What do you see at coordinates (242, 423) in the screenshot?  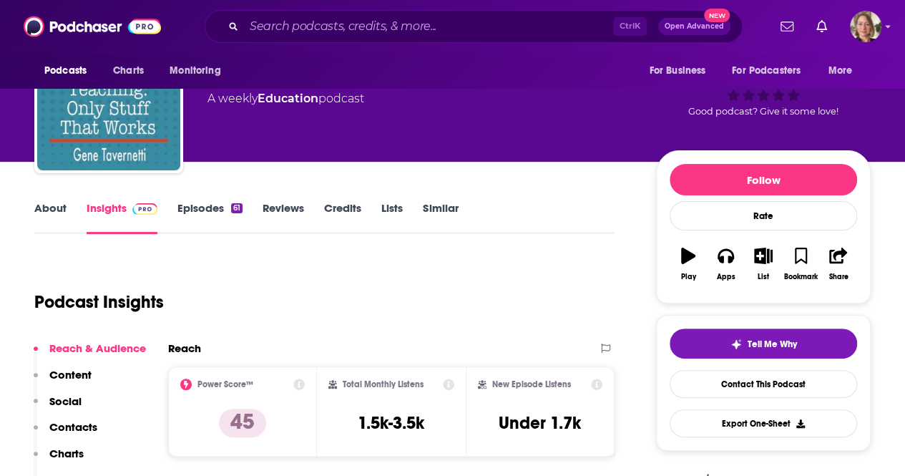 I see `p: 45` at bounding box center [242, 423].